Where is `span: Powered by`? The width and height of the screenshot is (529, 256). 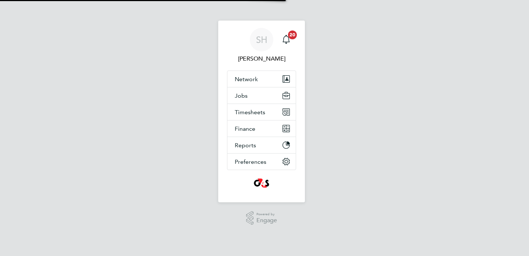
span: Powered by is located at coordinates (267, 214).